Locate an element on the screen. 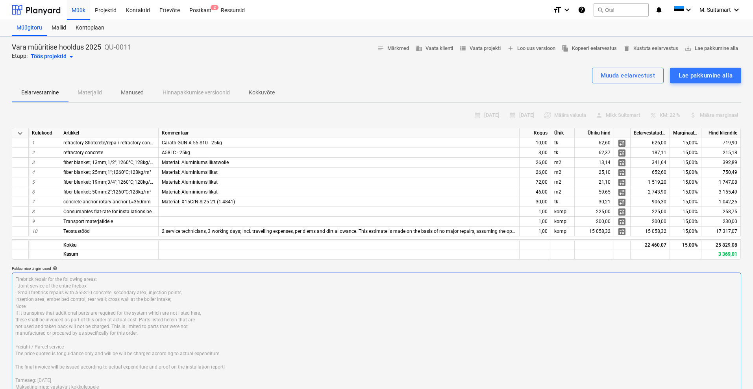  div: Marginaal, % is located at coordinates (686, 133).